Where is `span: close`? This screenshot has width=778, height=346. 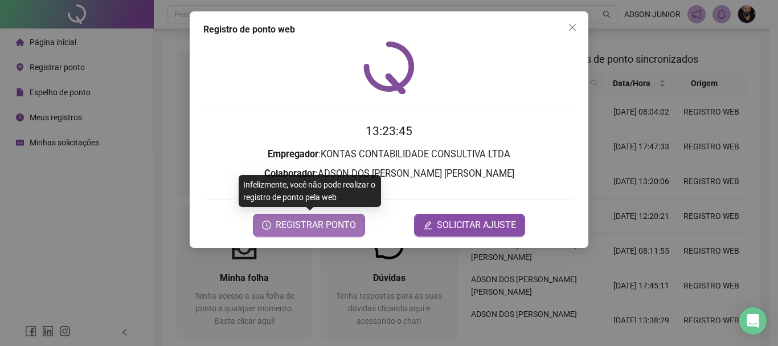
span: close is located at coordinates (573, 27).